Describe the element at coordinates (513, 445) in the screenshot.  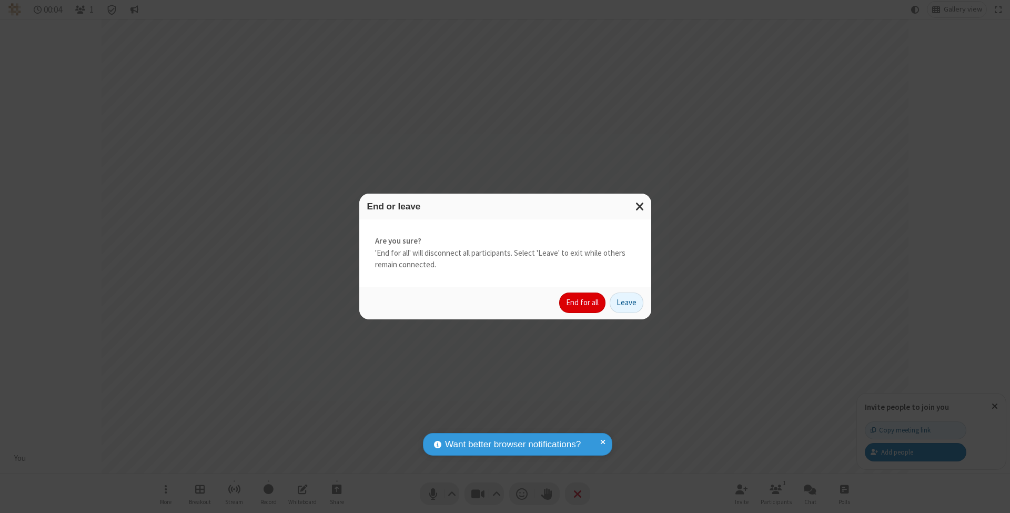
I see `span: Want better browser notifications?` at that location.